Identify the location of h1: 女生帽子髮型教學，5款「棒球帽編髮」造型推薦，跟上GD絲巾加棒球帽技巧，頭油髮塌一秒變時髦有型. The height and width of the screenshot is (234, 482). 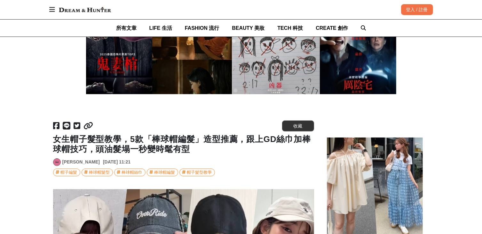
(184, 144).